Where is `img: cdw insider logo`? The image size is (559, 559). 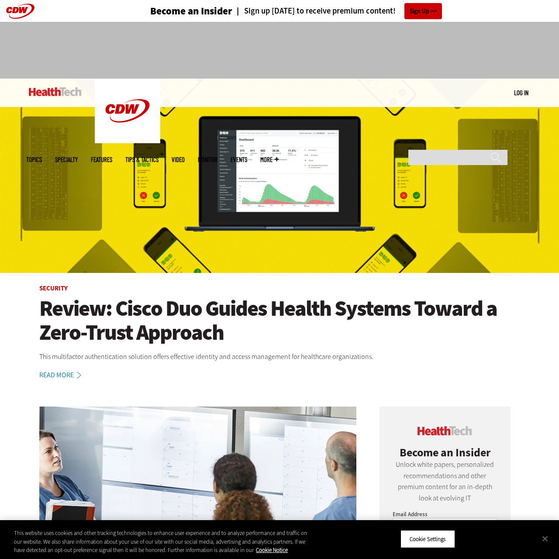 img: cdw insider logo is located at coordinates (444, 430).